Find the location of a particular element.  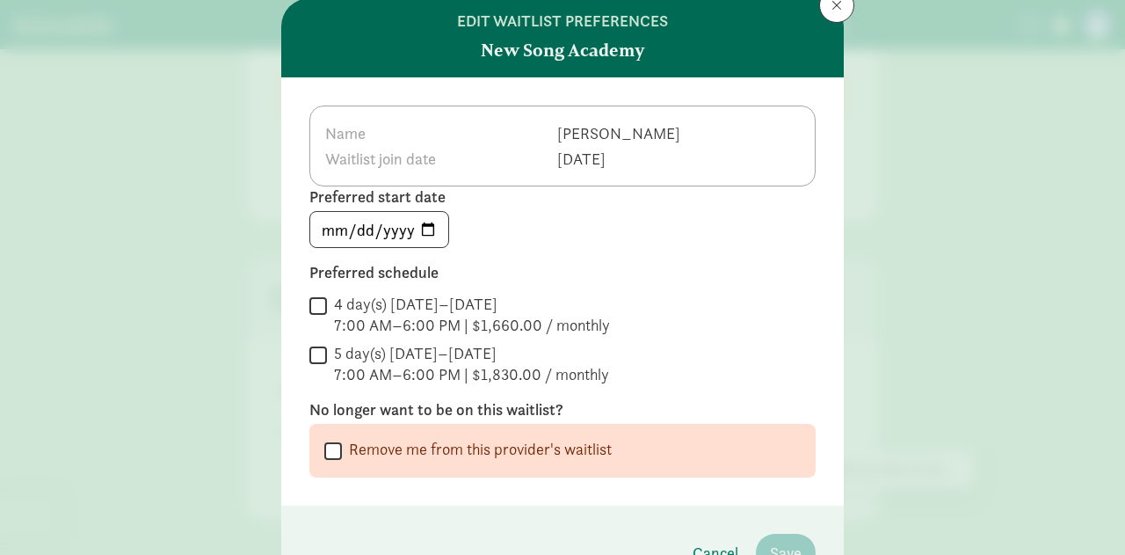

div: 7:00 AM–6:00 PM | $1,830.00 / monthly is located at coordinates (471, 375).